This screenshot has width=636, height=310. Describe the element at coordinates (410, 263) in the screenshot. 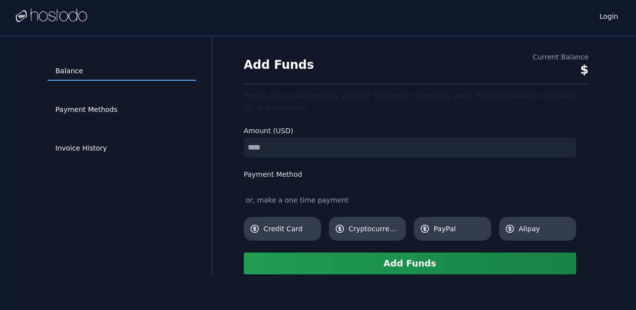

I see `button: Add Funds` at that location.